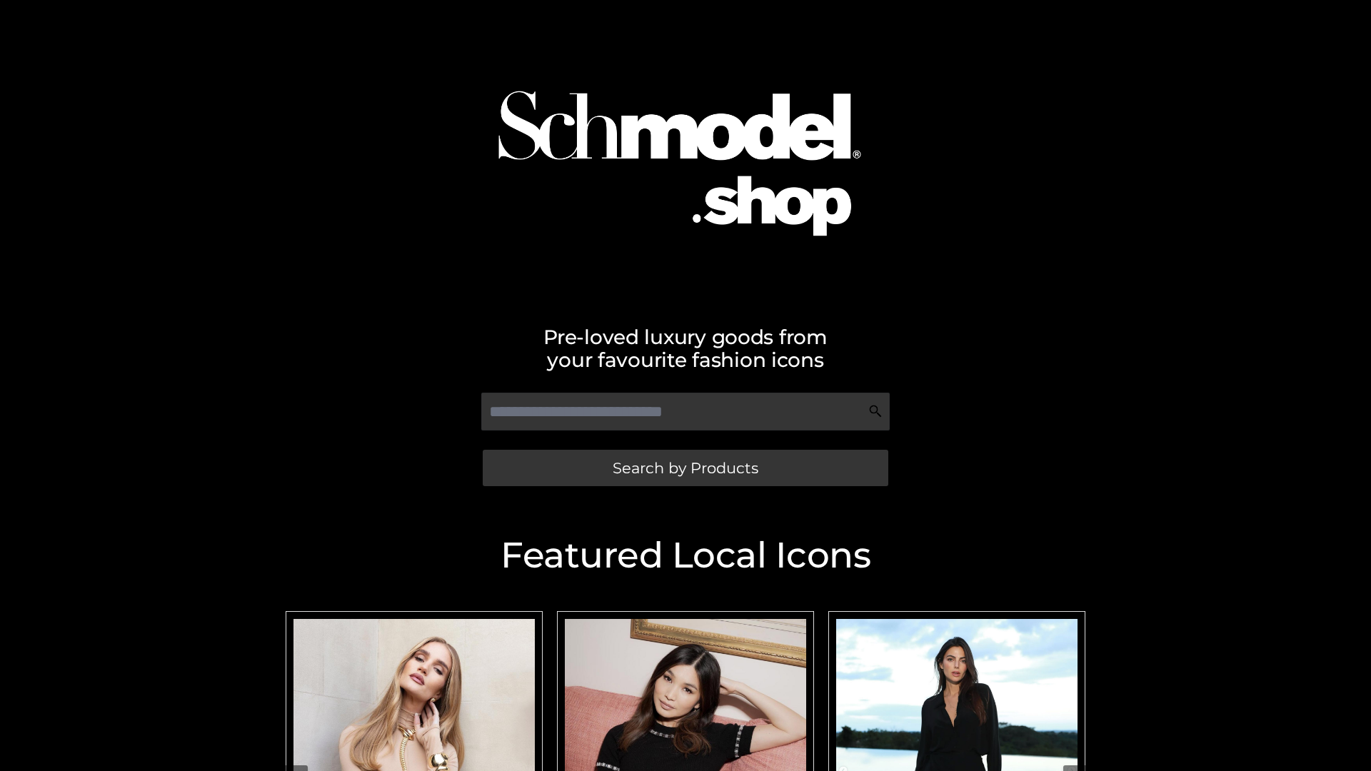 The width and height of the screenshot is (1371, 771). What do you see at coordinates (686, 556) in the screenshot?
I see `h2: Featured Local Icons​` at bounding box center [686, 556].